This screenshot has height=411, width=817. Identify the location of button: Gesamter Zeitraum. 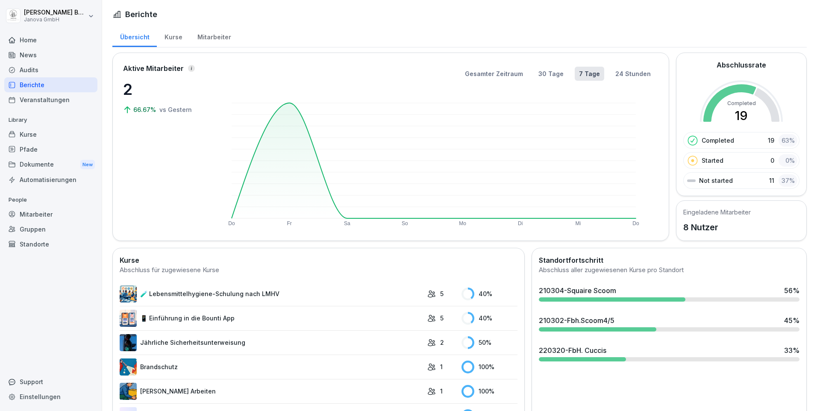
(494, 73).